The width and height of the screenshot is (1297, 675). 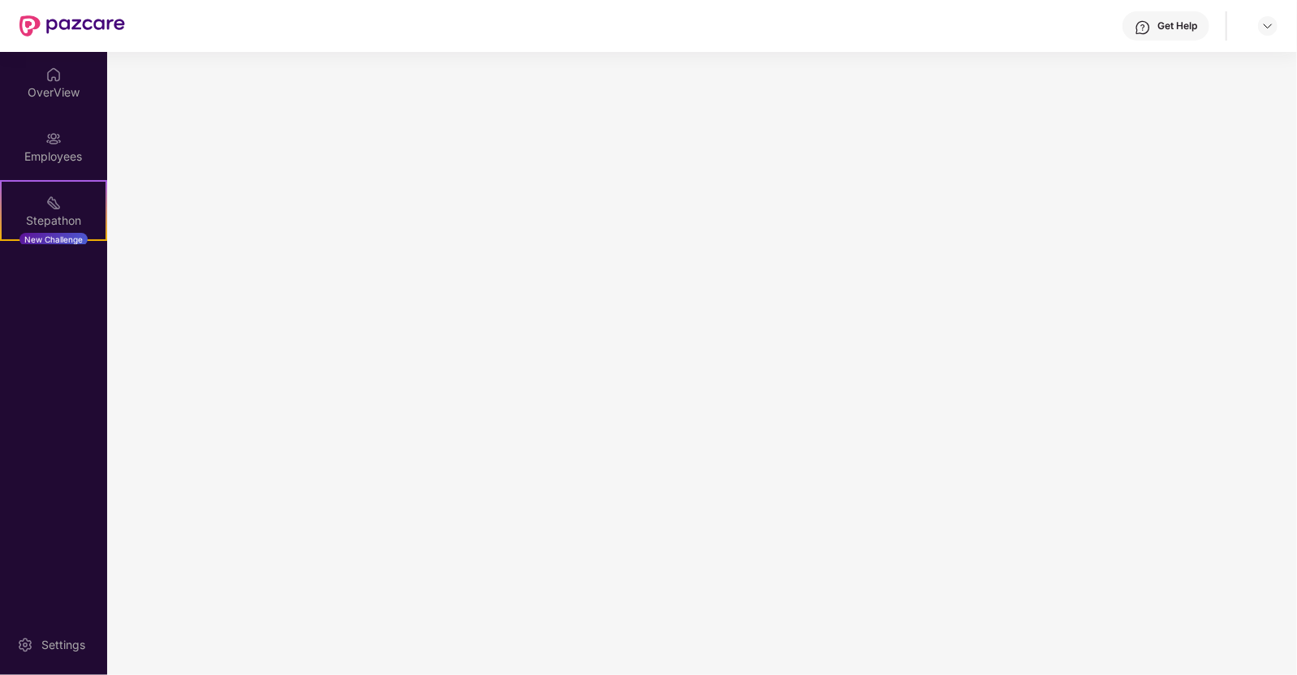 What do you see at coordinates (63, 645) in the screenshot?
I see `div: Settings` at bounding box center [63, 645].